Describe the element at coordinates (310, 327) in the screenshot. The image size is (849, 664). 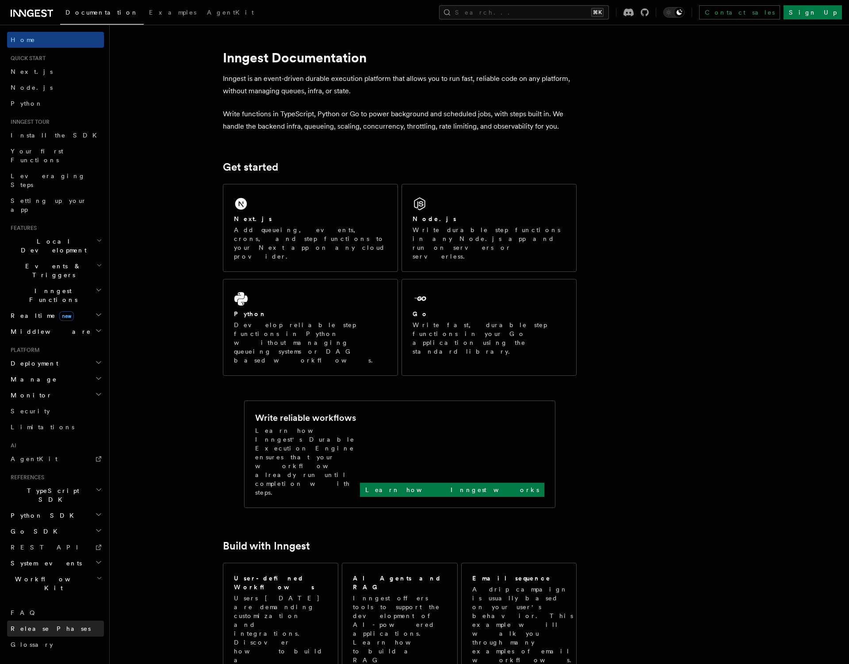
I see `a: PythonDevelop reliable step functions in Python without managing queueing systems or DAG based wo...` at that location.